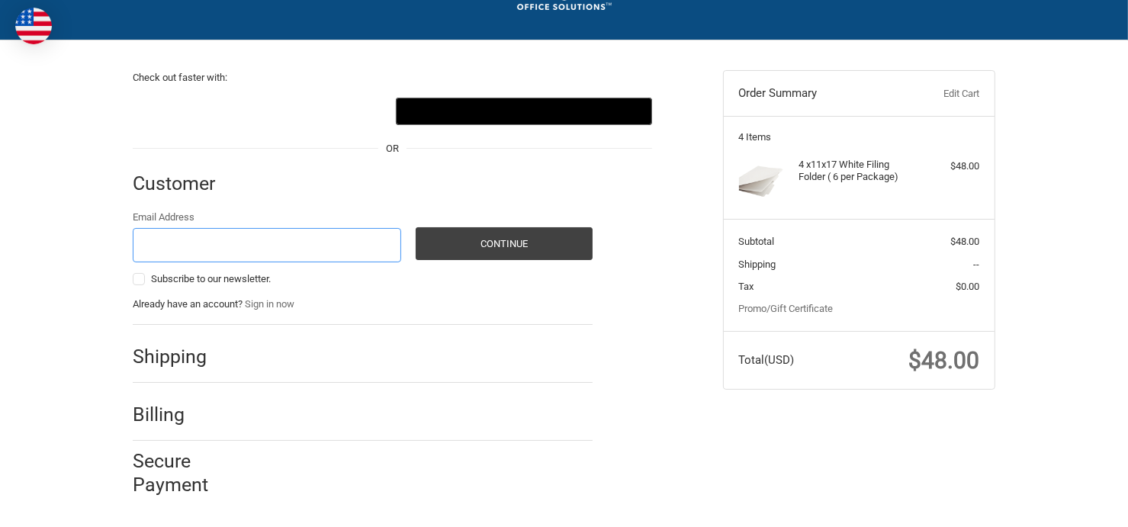  What do you see at coordinates (392, 78) in the screenshot?
I see `p: Check out faster with:` at bounding box center [392, 78].